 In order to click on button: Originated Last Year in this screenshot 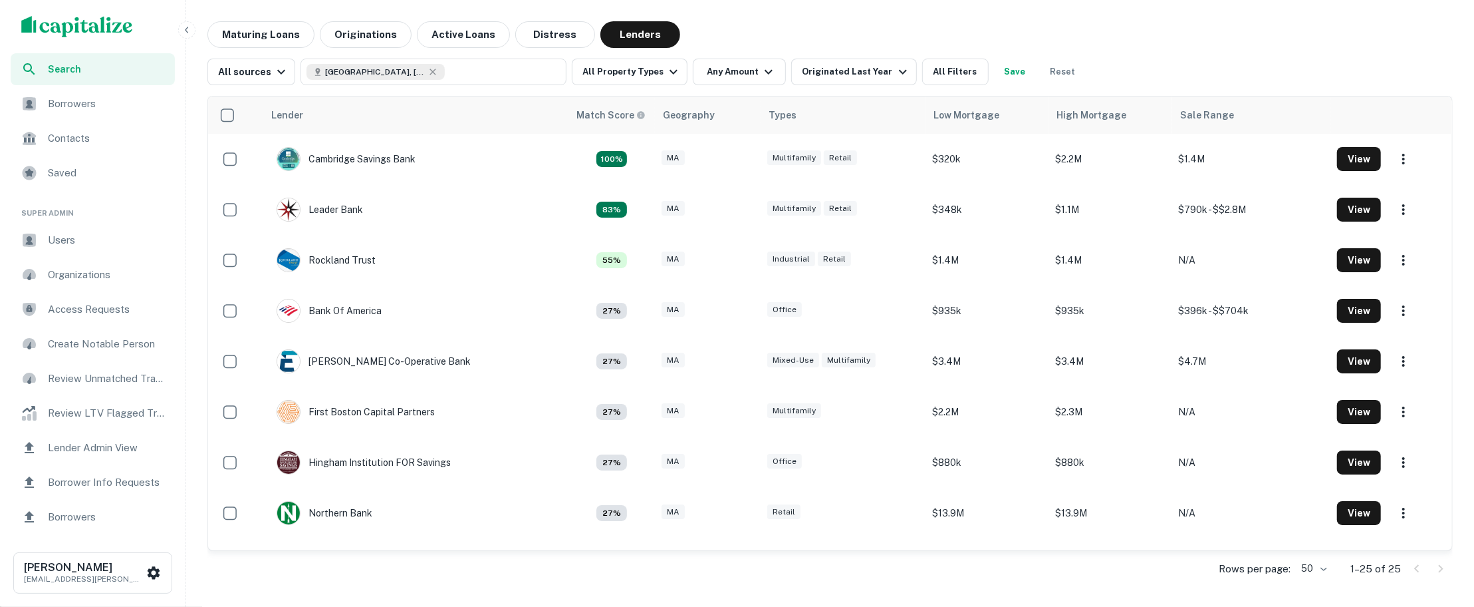, I will do `click(854, 72)`.